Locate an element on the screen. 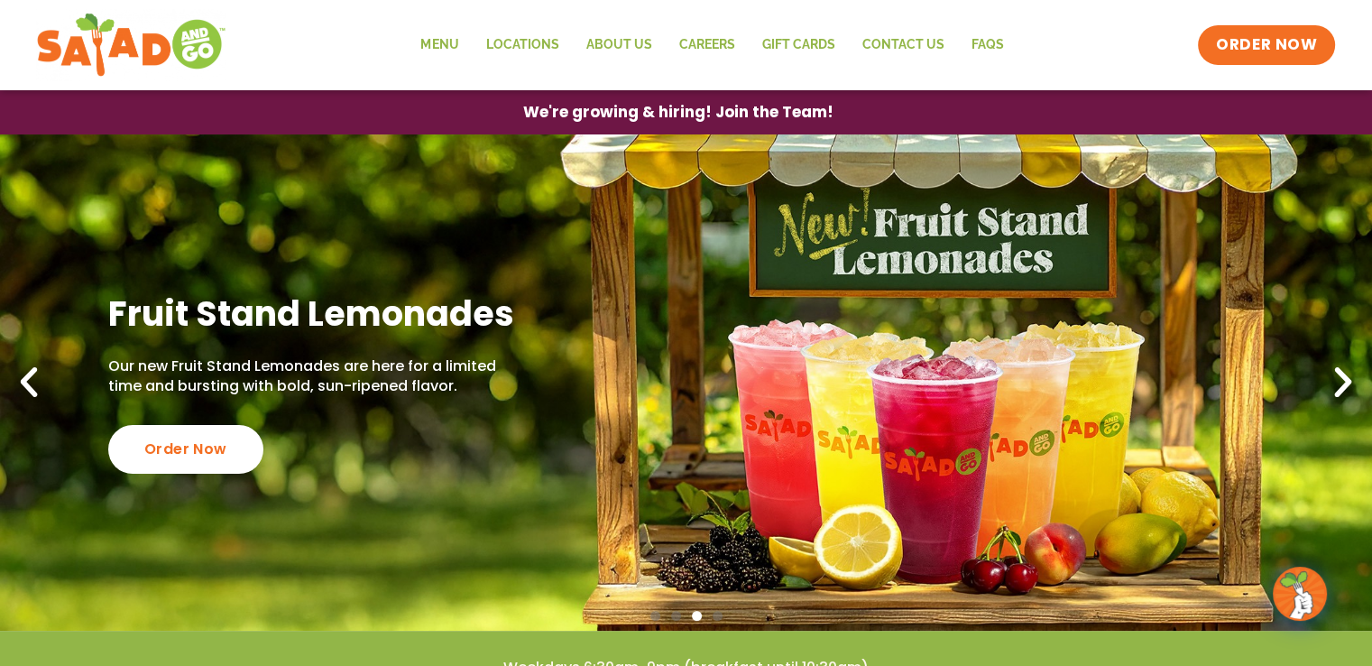 The height and width of the screenshot is (666, 1372). p: Our new Fruit Stand Lemonades are here for a limited time and bursting with bold, sun-ripened fla... is located at coordinates (317, 376).